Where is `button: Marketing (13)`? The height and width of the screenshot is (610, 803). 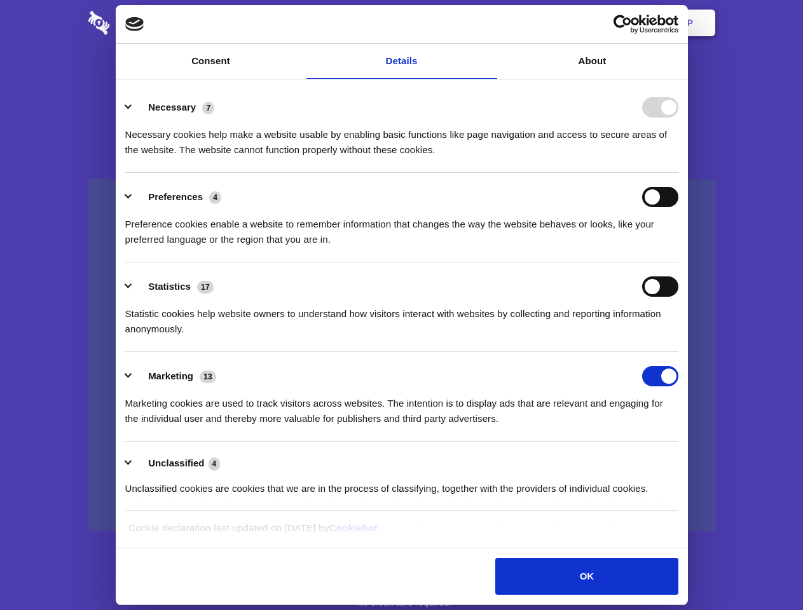 button: Marketing (13) is located at coordinates (175, 376).